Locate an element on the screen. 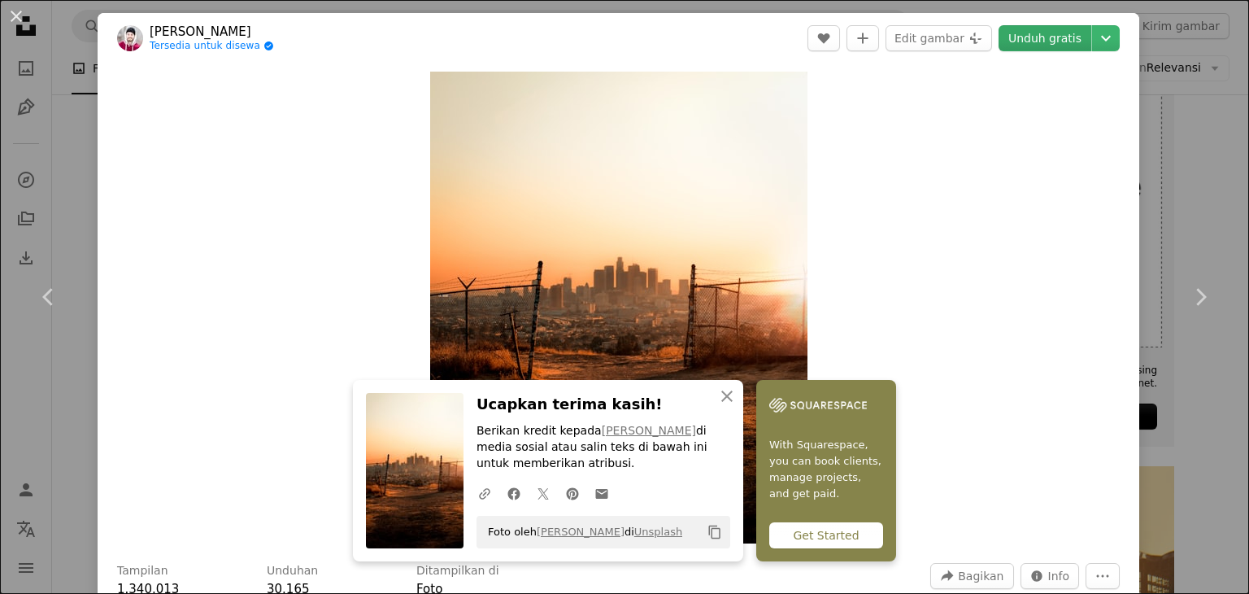 The image size is (1249, 594). h3: Unduhan is located at coordinates (292, 571).